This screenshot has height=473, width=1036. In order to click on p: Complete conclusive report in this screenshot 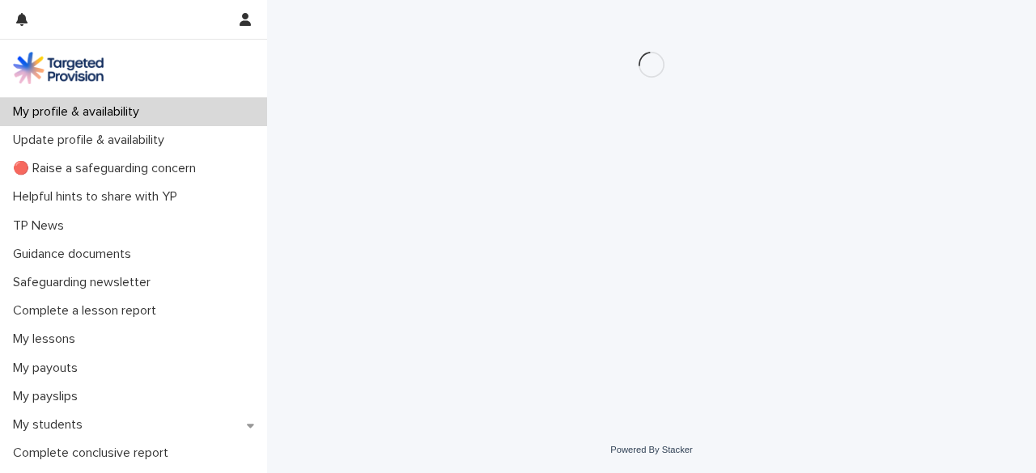, I will do `click(94, 453)`.